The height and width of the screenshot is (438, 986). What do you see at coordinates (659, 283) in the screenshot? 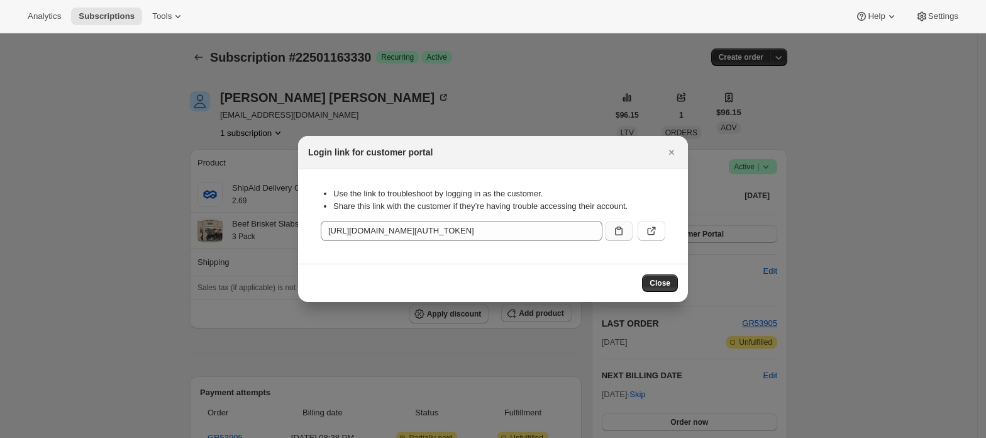
I see `span: Close` at bounding box center [659, 283].